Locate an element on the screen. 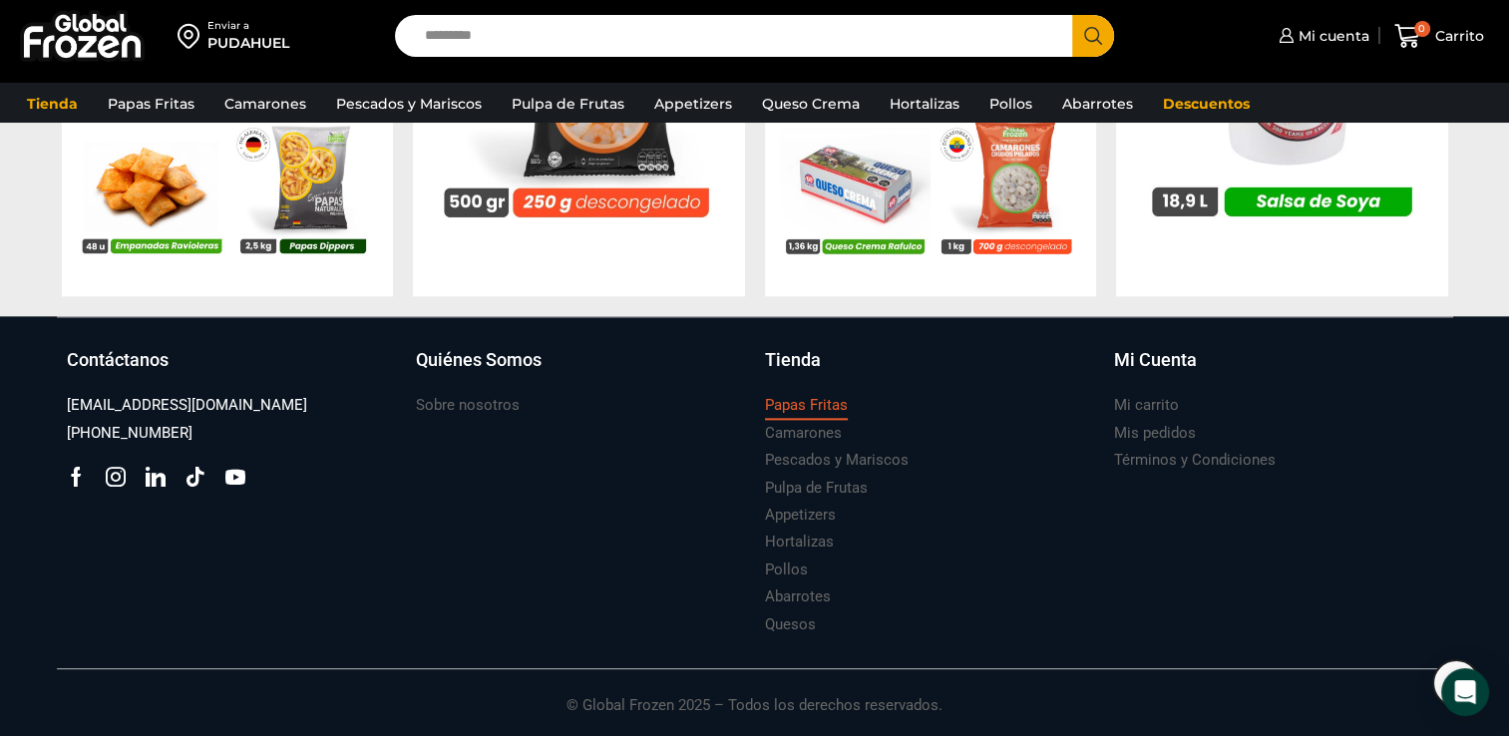 This screenshot has width=1509, height=736. a: Quesos is located at coordinates (790, 624).